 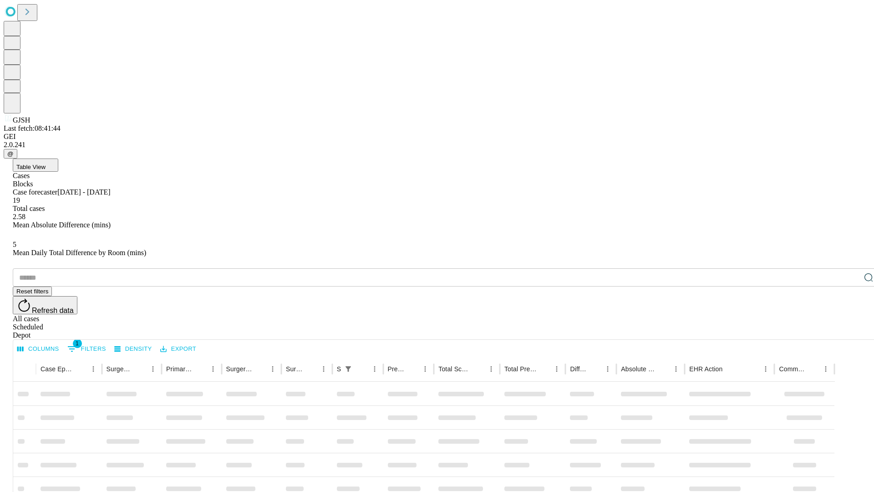 I want to click on div: Absolute Difference, so click(x=638, y=369).